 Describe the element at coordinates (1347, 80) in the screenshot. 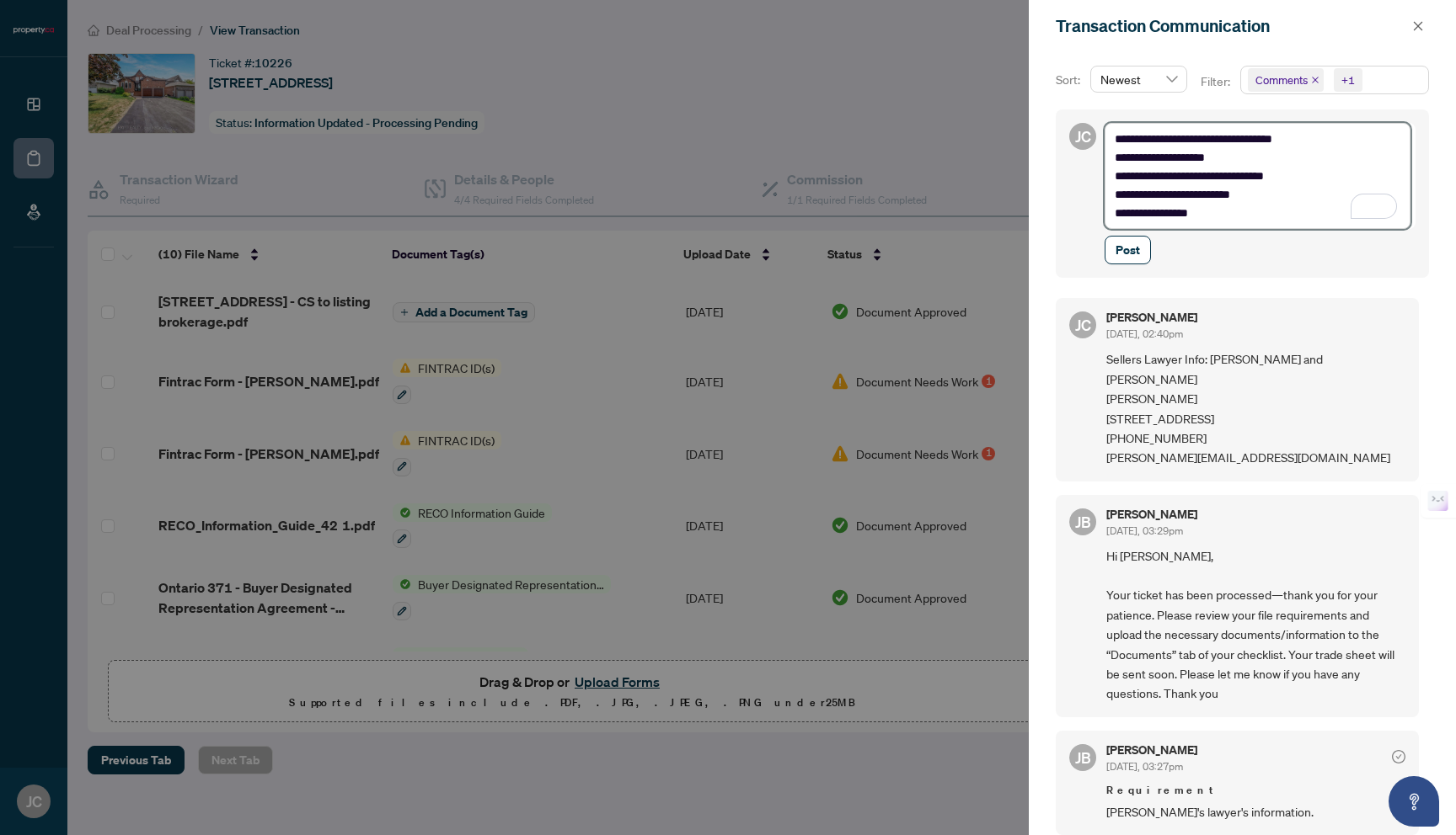

I see `div: +1` at that location.